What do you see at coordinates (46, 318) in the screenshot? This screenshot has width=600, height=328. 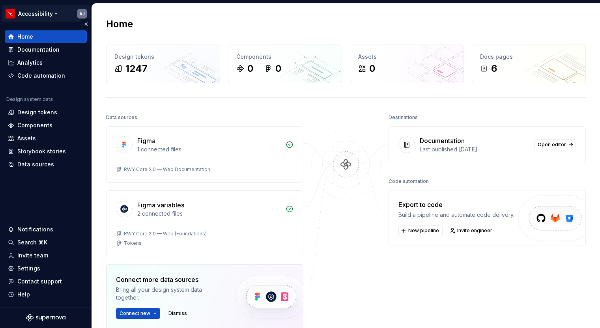 I see `svg: Supernova Logo` at bounding box center [46, 318].